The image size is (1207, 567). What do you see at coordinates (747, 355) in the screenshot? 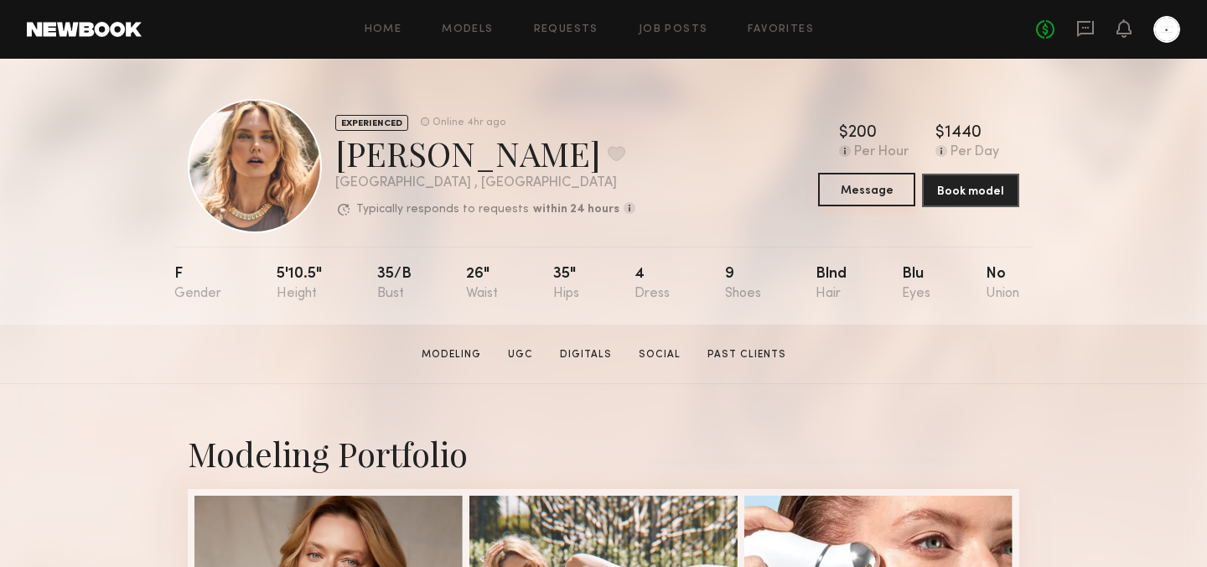
I see `a: Past Clients` at bounding box center [747, 355].